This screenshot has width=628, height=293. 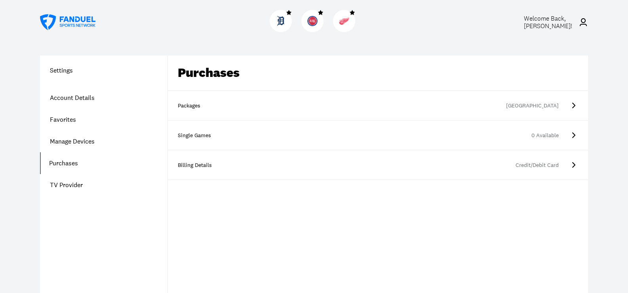 I want to click on a: FanDuel Sports Network, so click(x=68, y=22).